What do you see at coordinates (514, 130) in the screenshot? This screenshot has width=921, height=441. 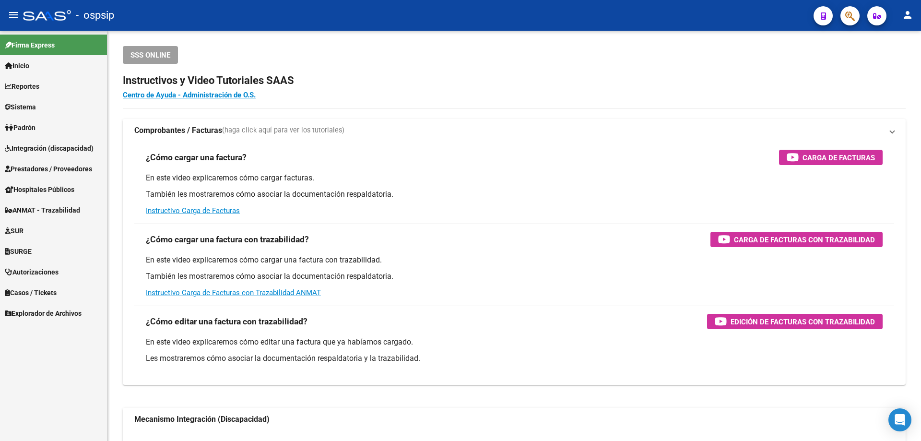 I see `mat-expansion-panel-header: Comprobantes / Facturas(haga click aquí para ver los tutoriales)` at bounding box center [514, 130].